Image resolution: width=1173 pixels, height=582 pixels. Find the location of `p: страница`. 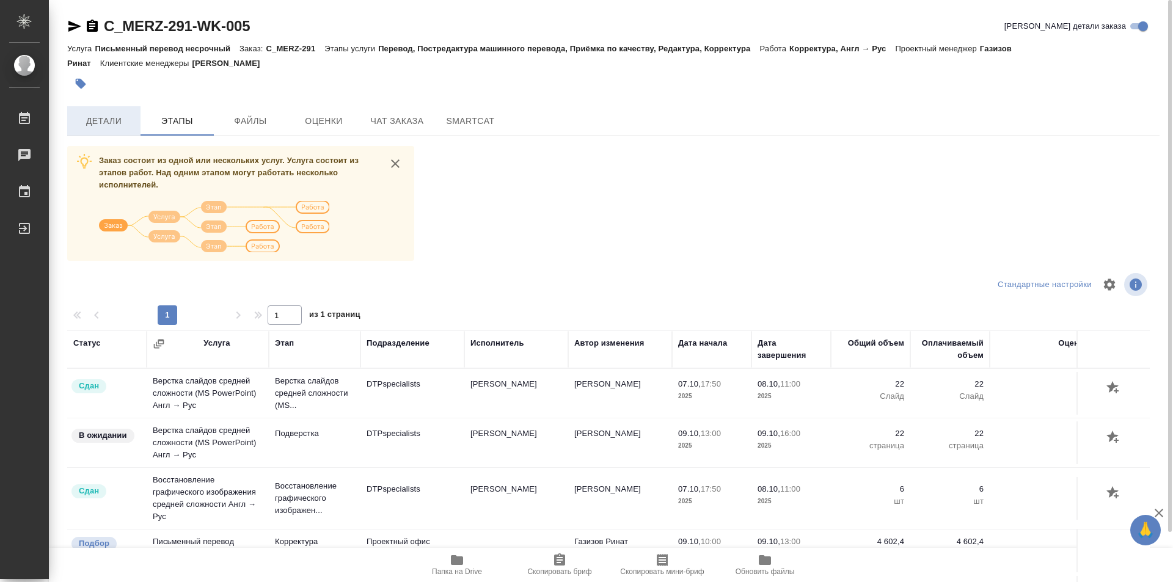

p: страница is located at coordinates (950, 446).